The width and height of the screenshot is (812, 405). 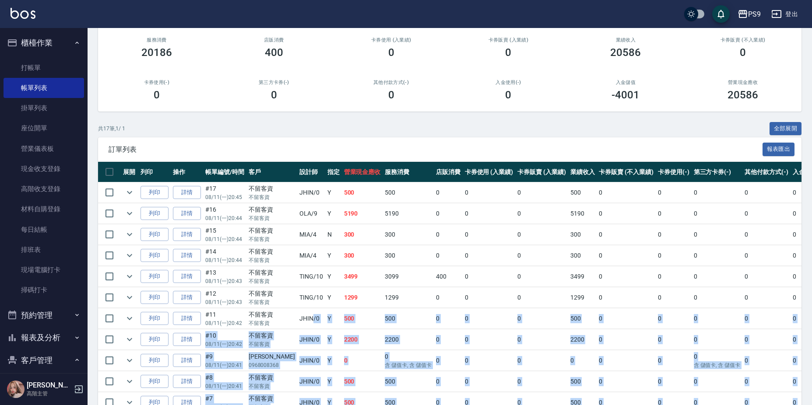 What do you see at coordinates (542, 172) in the screenshot?
I see `th: 卡券販賣 (入業績)` at bounding box center [542, 172].